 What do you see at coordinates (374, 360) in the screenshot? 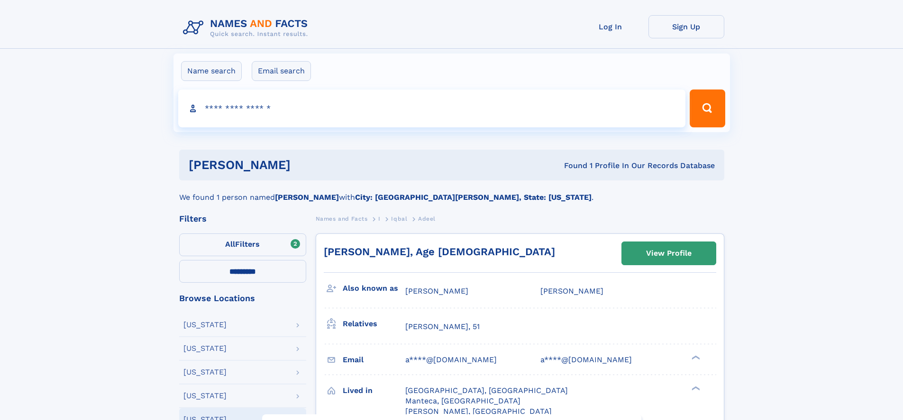
I see `h3: Email` at bounding box center [374, 360].